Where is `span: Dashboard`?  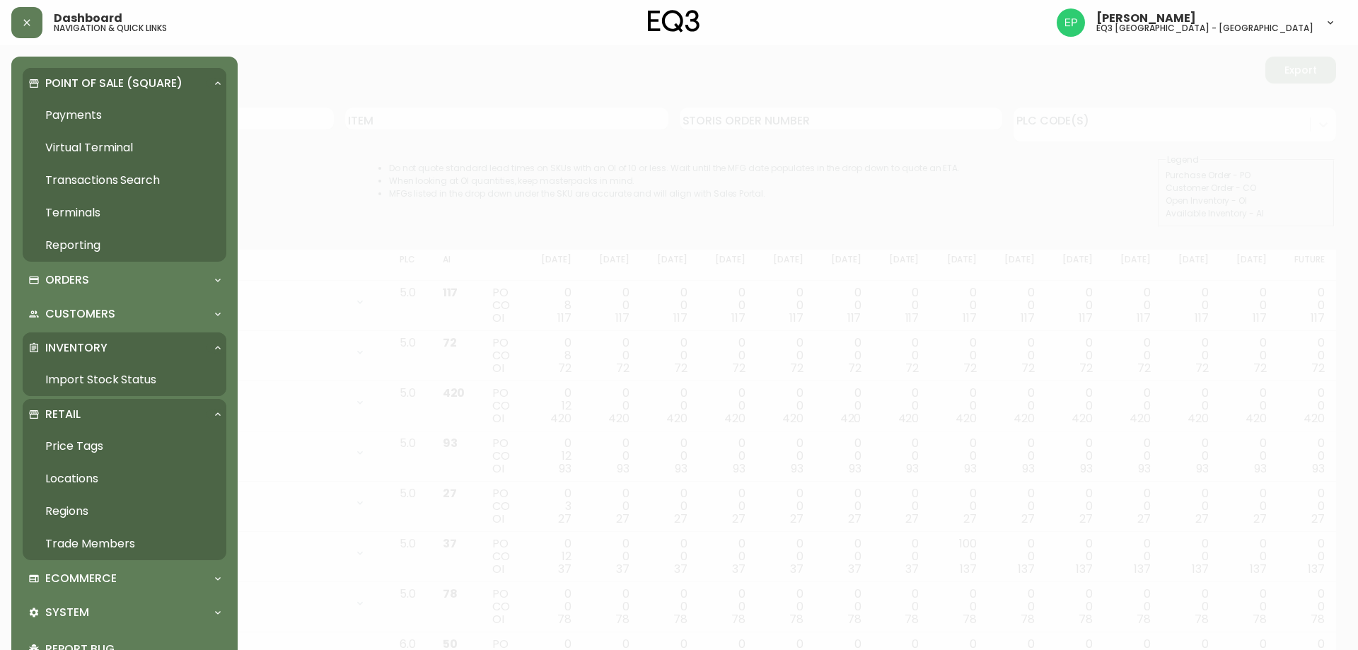
span: Dashboard is located at coordinates (88, 18).